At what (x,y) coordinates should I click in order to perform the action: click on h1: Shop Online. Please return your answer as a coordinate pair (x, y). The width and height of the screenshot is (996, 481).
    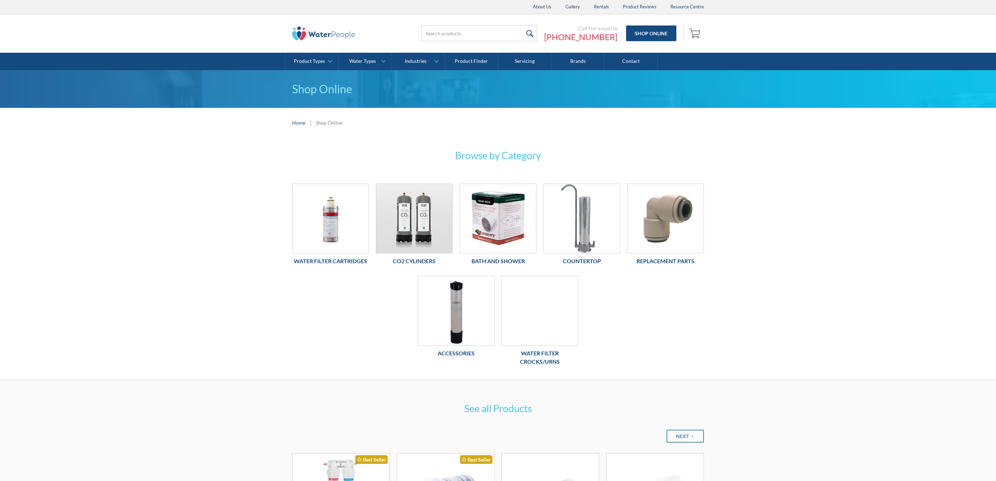
    Looking at the image, I should click on (498, 89).